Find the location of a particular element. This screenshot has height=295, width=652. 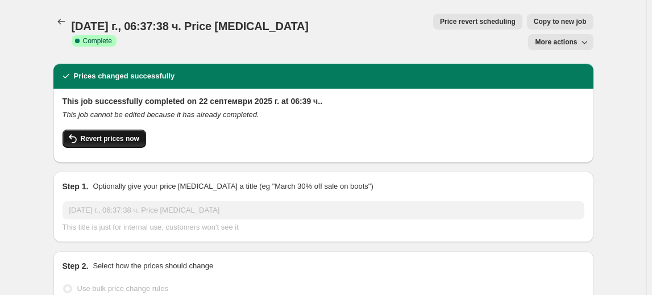

button: Price revert scheduling is located at coordinates (477, 22).